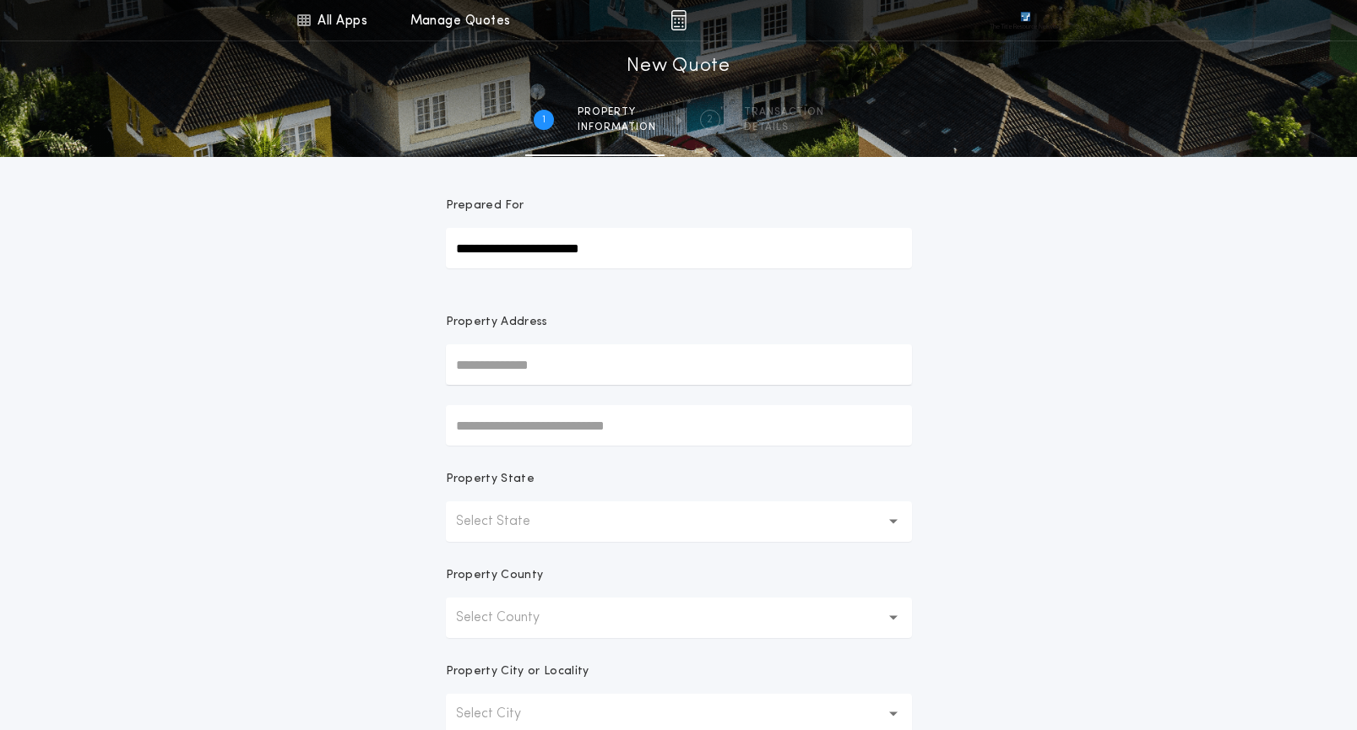  I want to click on span: Property, so click(616, 112).